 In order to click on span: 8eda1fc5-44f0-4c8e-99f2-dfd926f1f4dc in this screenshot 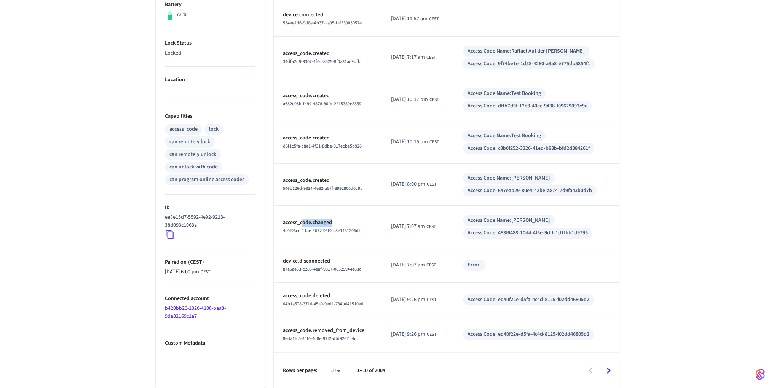, I will do `click(321, 338)`.